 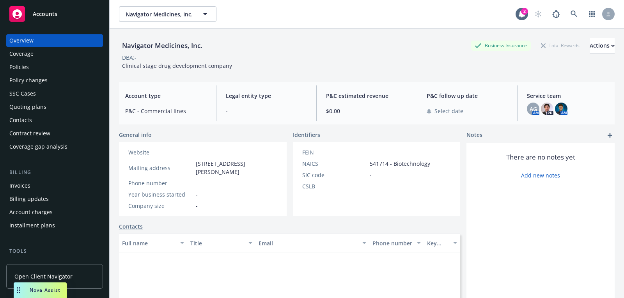 I want to click on button: Actions, so click(x=602, y=46).